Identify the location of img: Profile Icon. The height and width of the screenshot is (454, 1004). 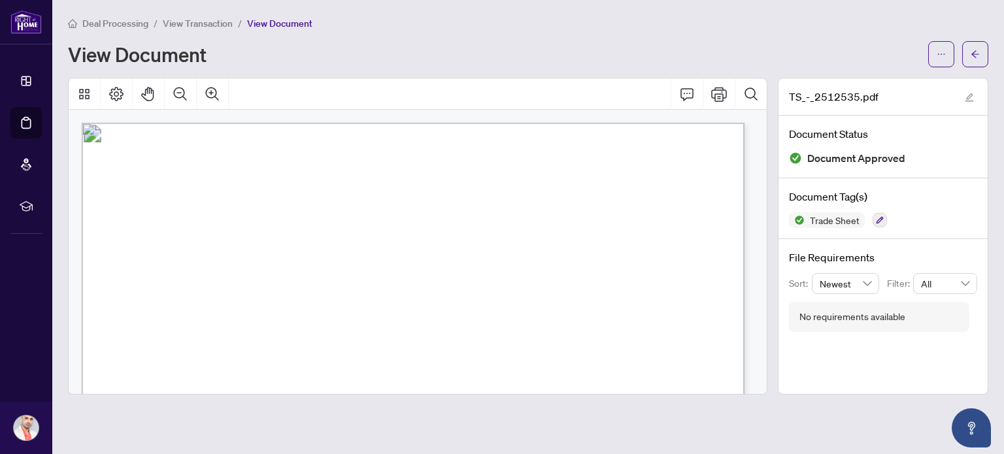
(26, 428).